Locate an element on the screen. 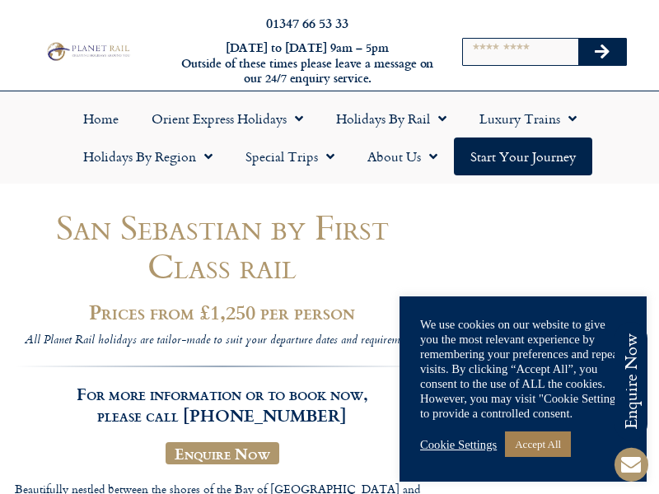  a: Home is located at coordinates (101, 119).